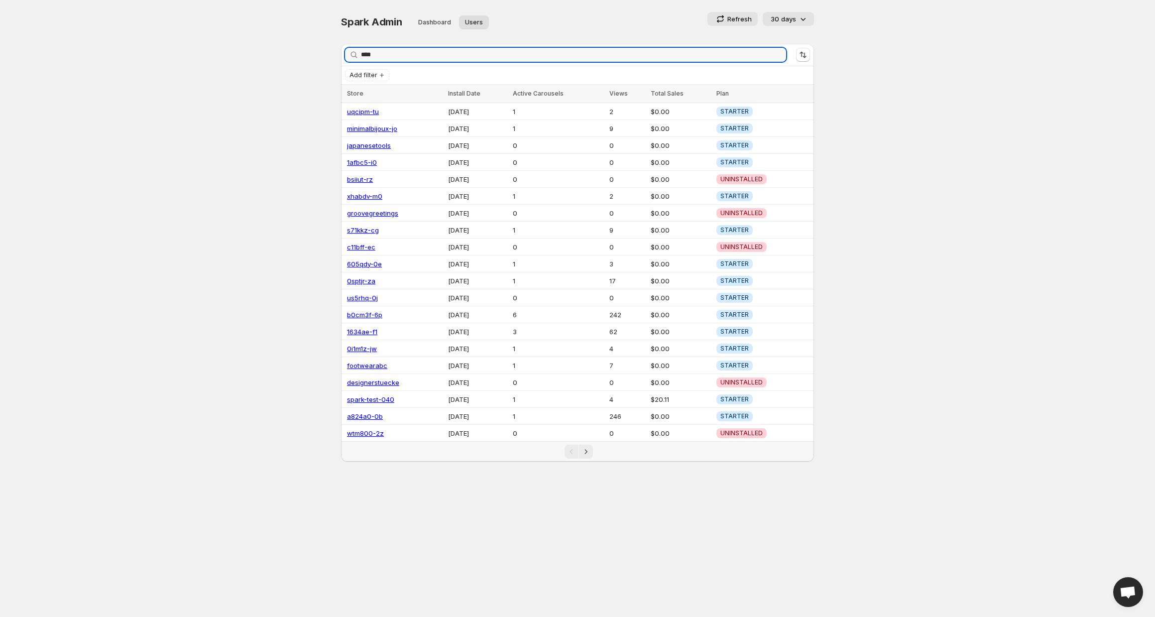 The width and height of the screenshot is (1155, 617). Describe the element at coordinates (372, 128) in the screenshot. I see `a: minimalbijoux-jo` at that location.